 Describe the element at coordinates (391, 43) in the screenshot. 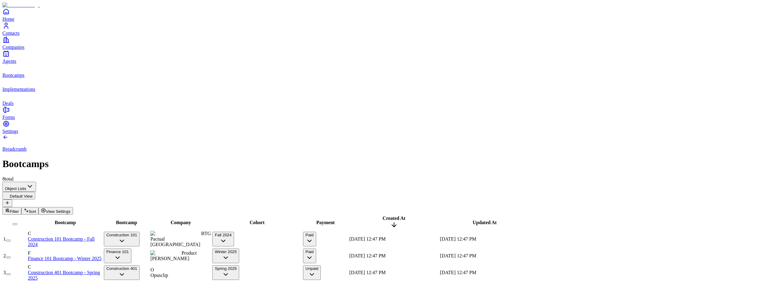

I see `a: Companies` at that location.